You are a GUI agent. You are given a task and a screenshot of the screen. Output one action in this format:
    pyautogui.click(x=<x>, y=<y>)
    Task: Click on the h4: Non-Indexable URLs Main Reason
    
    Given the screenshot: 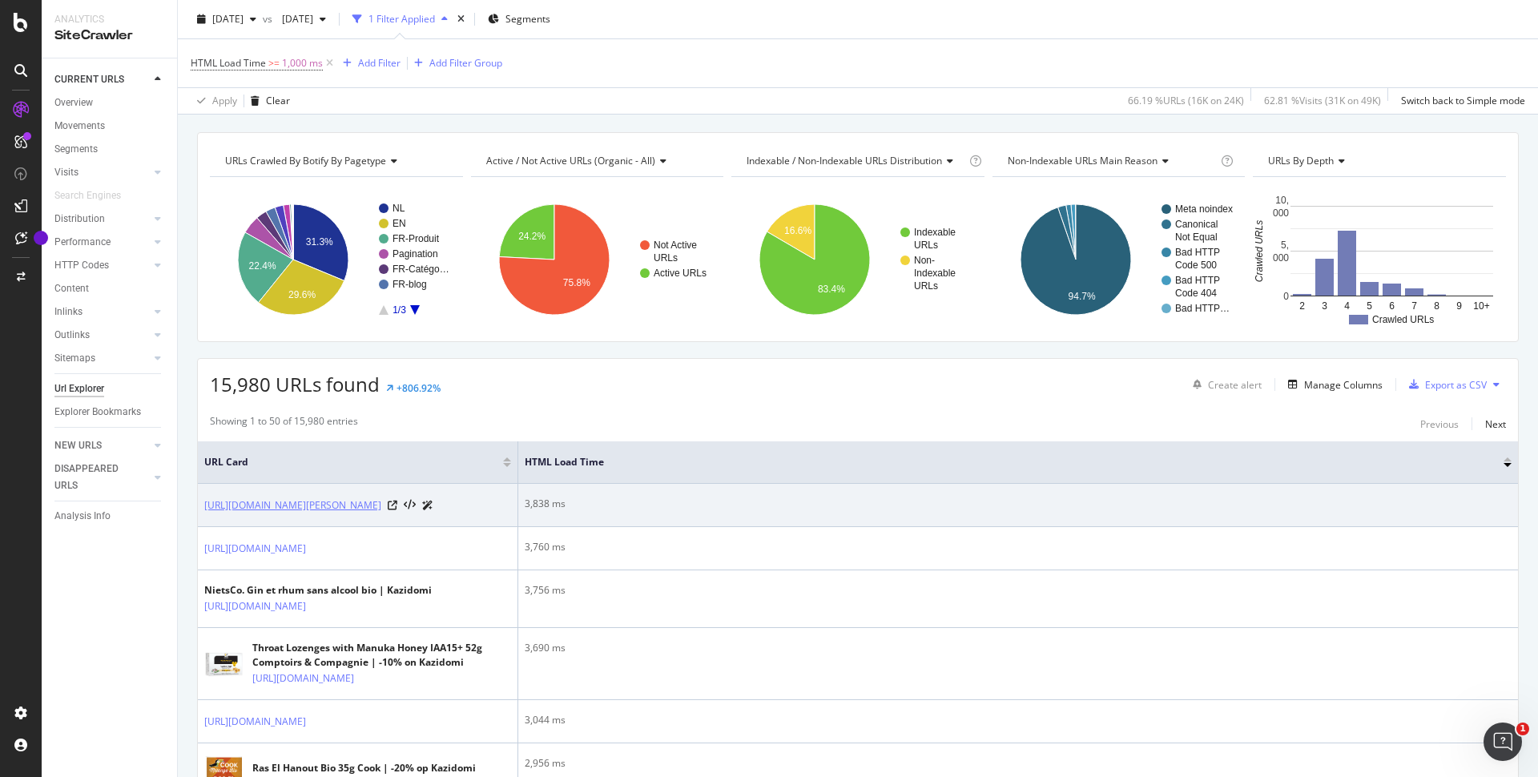 What is the action you would take?
    pyautogui.click(x=1111, y=161)
    